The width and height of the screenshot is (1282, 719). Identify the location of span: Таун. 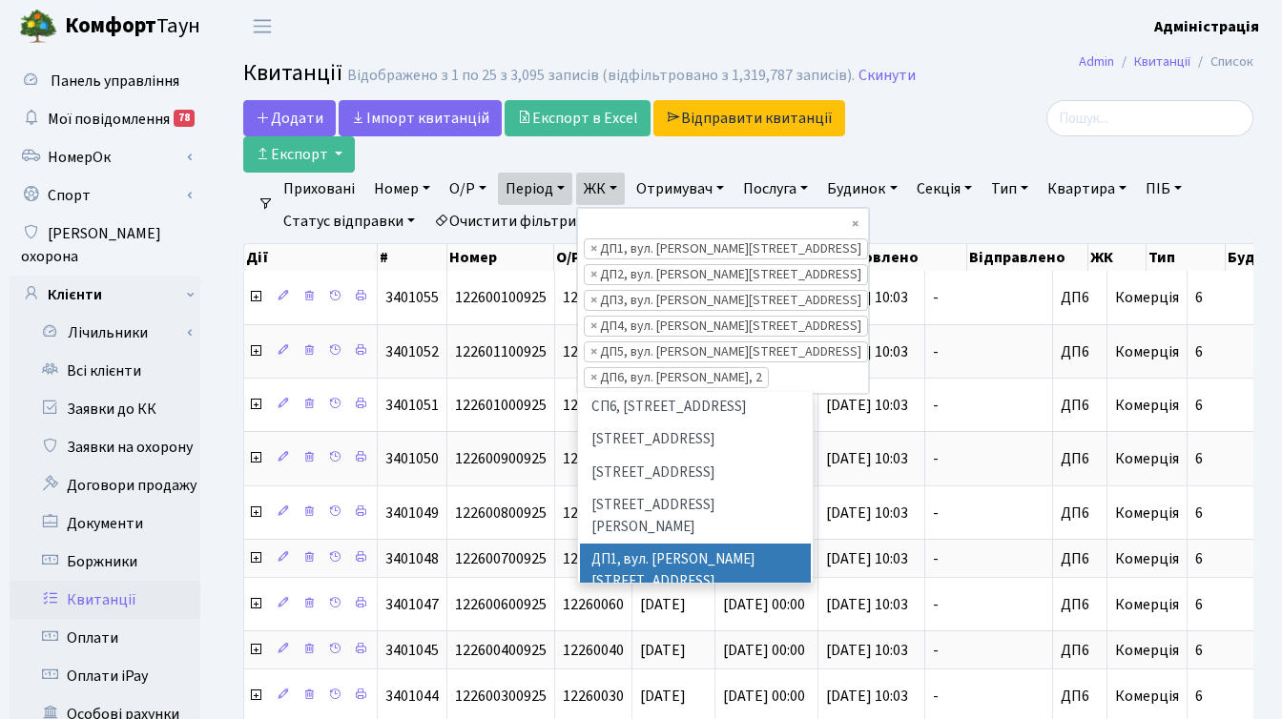
(133, 27).